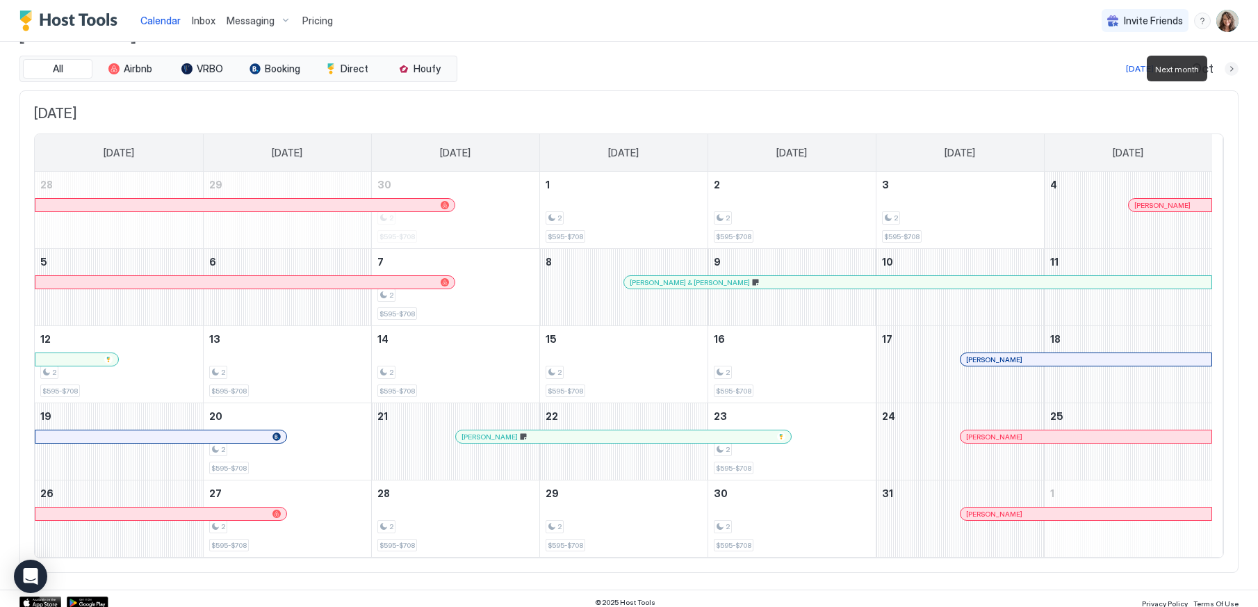  Describe the element at coordinates (287, 261) in the screenshot. I see `a: October 6, 2025` at that location.